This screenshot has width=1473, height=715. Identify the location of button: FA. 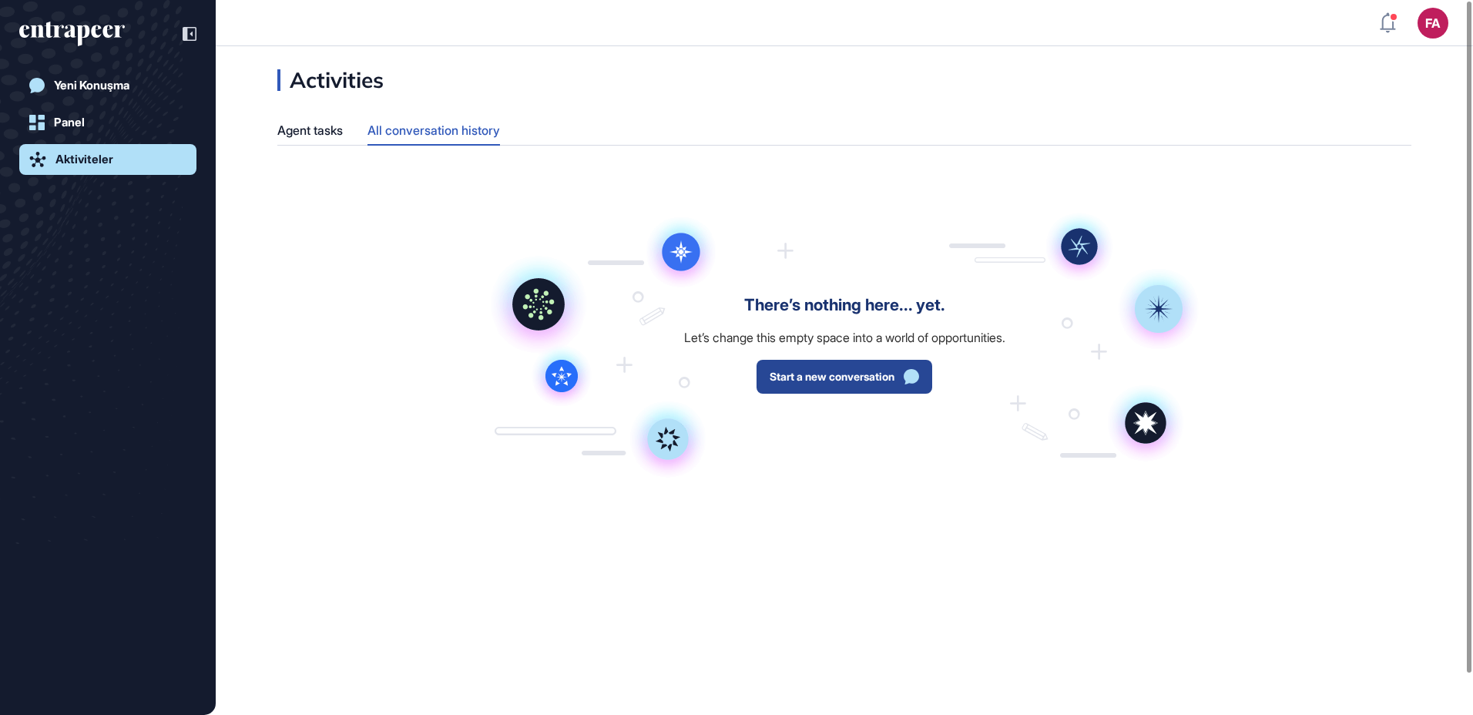
(1433, 23).